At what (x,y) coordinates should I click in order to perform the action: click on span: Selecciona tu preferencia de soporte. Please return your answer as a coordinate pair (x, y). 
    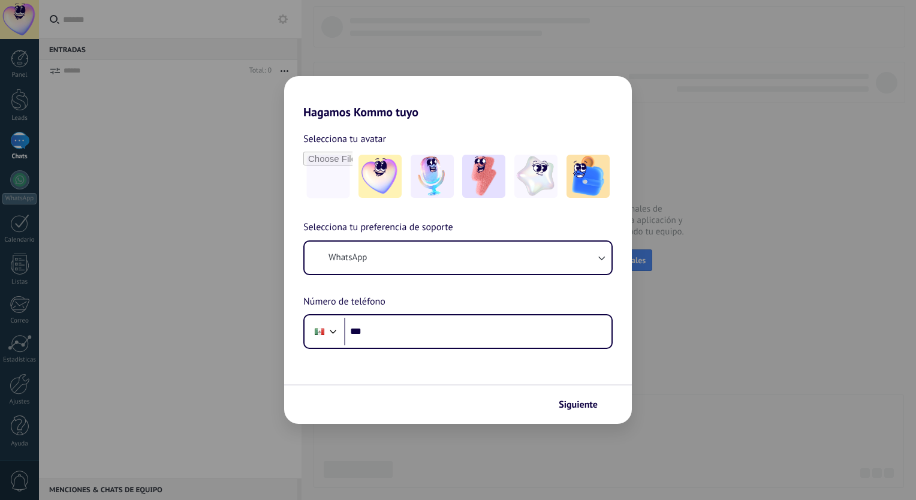
    Looking at the image, I should click on (378, 228).